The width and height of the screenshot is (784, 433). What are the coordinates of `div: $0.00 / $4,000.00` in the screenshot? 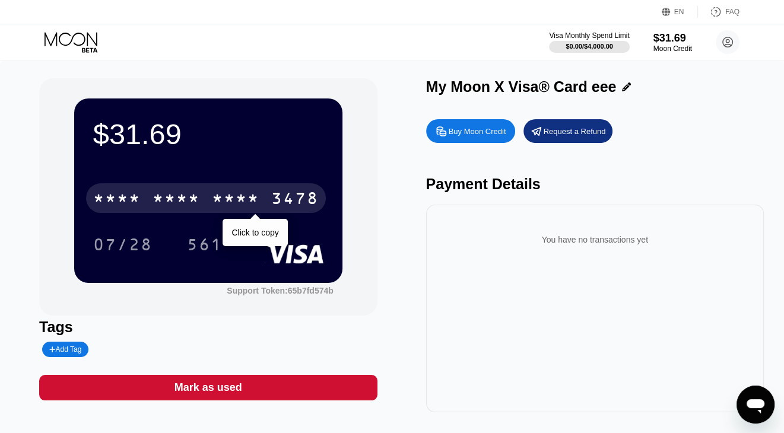 It's located at (589, 46).